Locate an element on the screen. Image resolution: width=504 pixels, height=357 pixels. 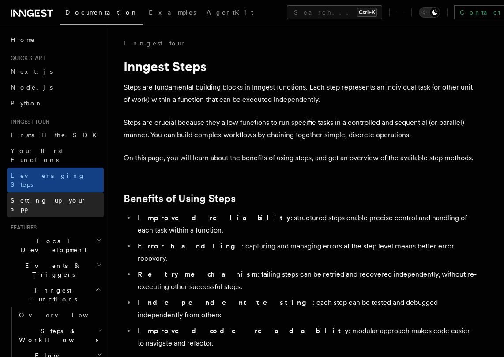
p: Steps are crucial because they allow functions to run specific tasks in a controlled and sequenti... is located at coordinates (300, 129).